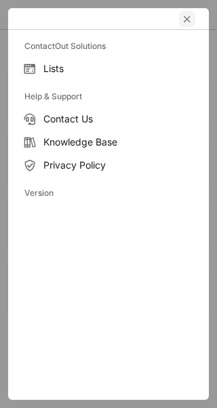 Image resolution: width=217 pixels, height=408 pixels. I want to click on span: Lists, so click(118, 69).